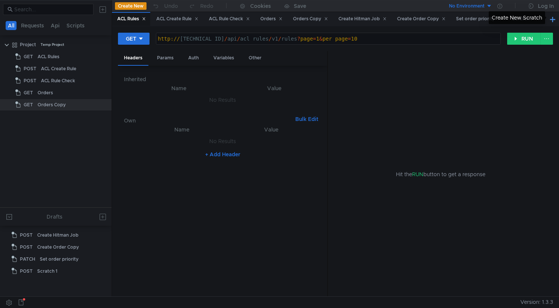  Describe the element at coordinates (517, 18) in the screenshot. I see `div: Create New Scratch` at that location.